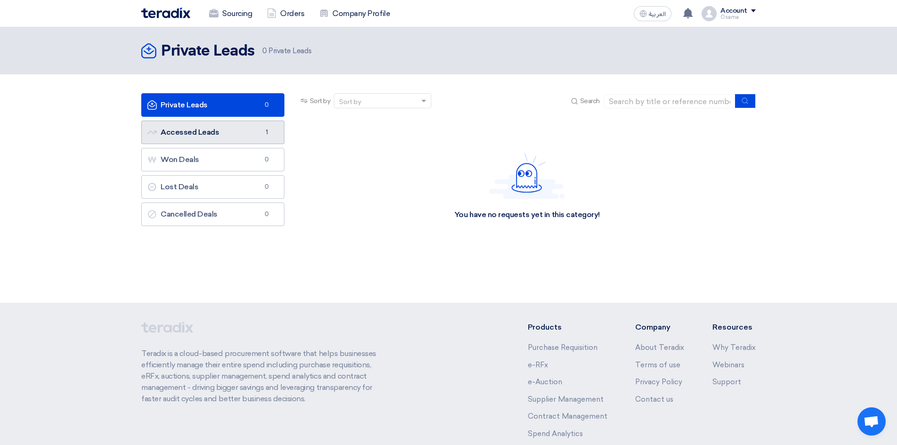 This screenshot has height=445, width=897. What do you see at coordinates (729, 365) in the screenshot?
I see `a: Webinars` at bounding box center [729, 365].